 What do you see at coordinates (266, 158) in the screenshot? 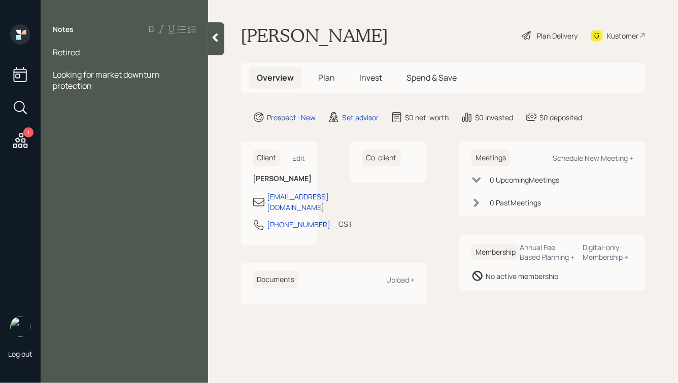
I see `h6: Client` at bounding box center [266, 158].